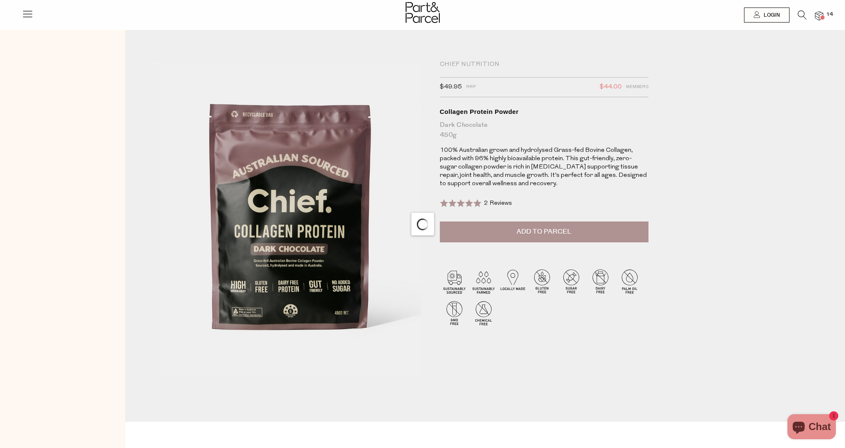 This screenshot has width=845, height=448. I want to click on button: Add to Parcel, so click(544, 232).